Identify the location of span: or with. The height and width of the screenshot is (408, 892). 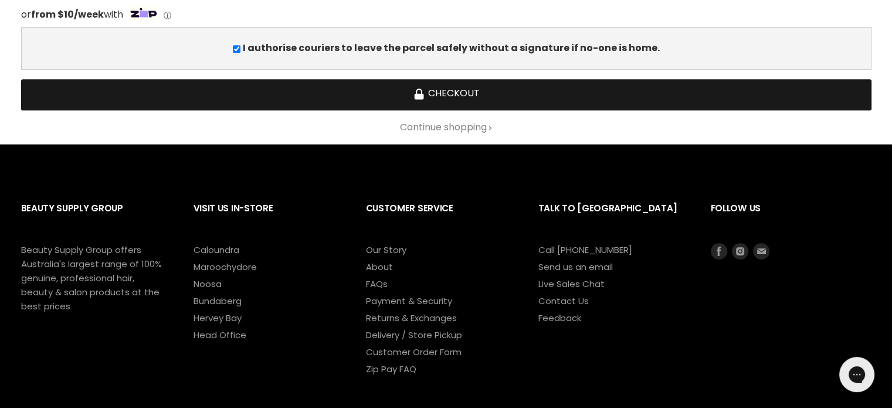
(72, 14).